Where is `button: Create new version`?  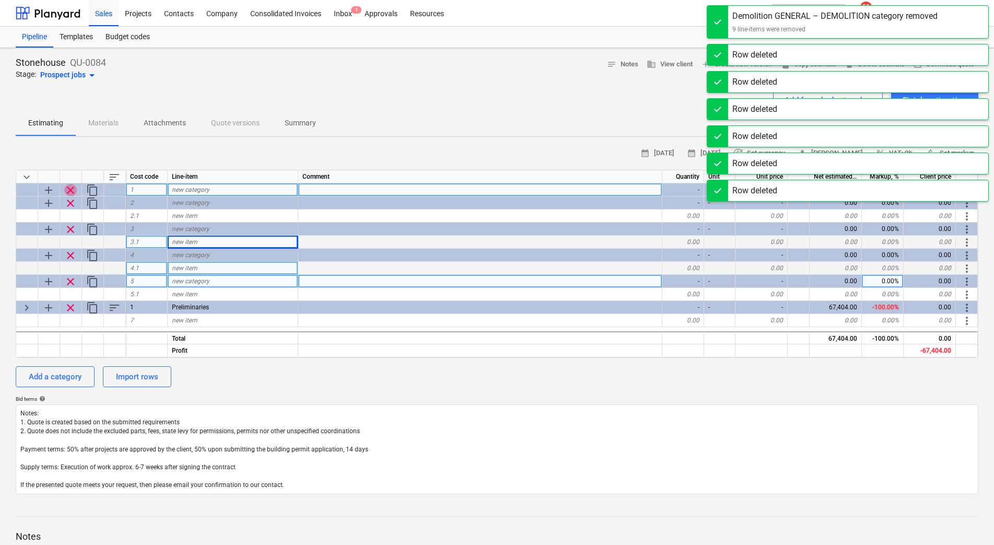
button: Create new version is located at coordinates (737, 64).